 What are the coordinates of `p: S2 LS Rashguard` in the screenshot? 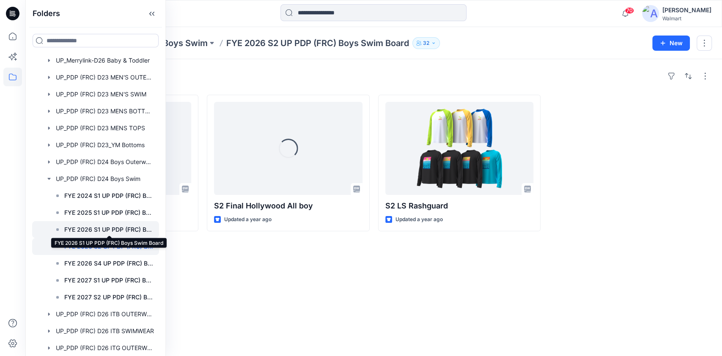 It's located at (459, 206).